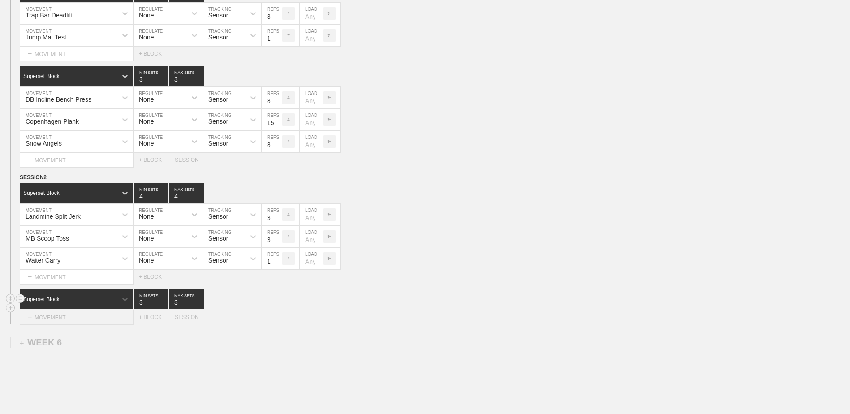  Describe the element at coordinates (49, 15) in the screenshot. I see `div: Trap Bar Deadlift` at that location.